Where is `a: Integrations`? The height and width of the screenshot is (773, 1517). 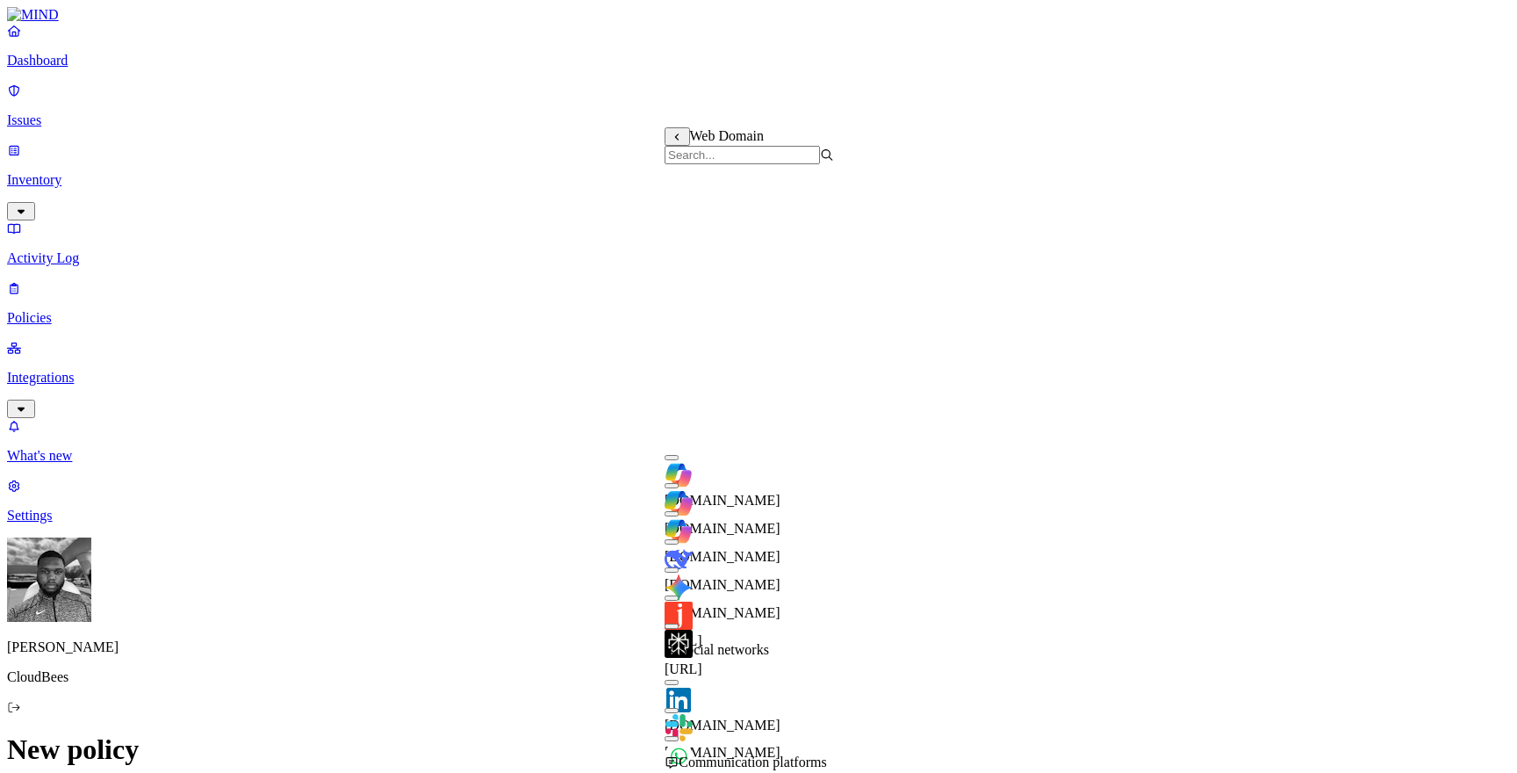
a: Integrations is located at coordinates (758, 377).